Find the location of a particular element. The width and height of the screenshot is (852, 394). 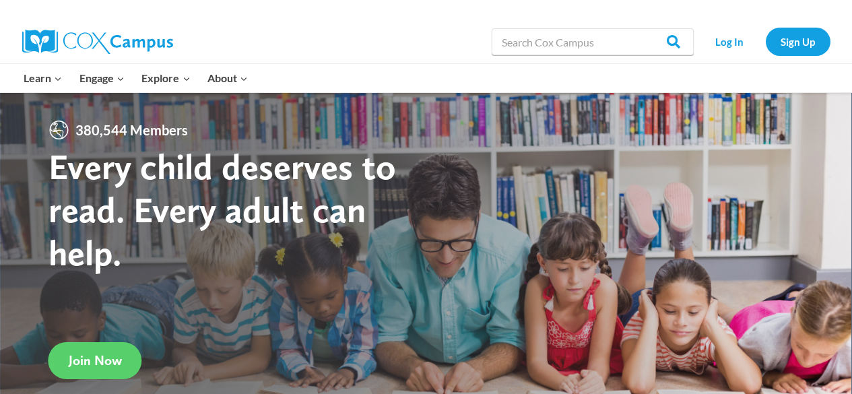

span: Join Now is located at coordinates (95, 360).